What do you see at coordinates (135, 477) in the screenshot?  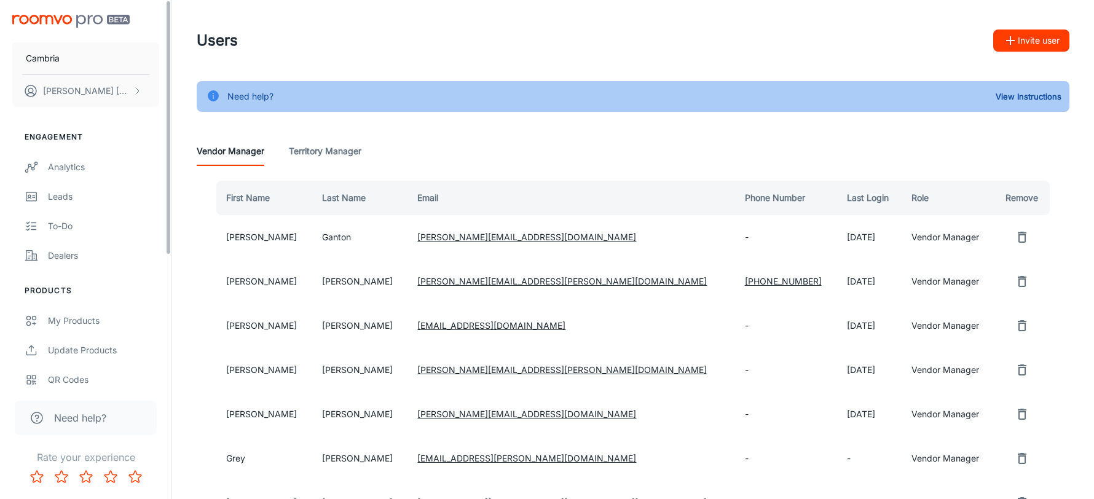 I see `button: Rate 5 star` at bounding box center [135, 477].